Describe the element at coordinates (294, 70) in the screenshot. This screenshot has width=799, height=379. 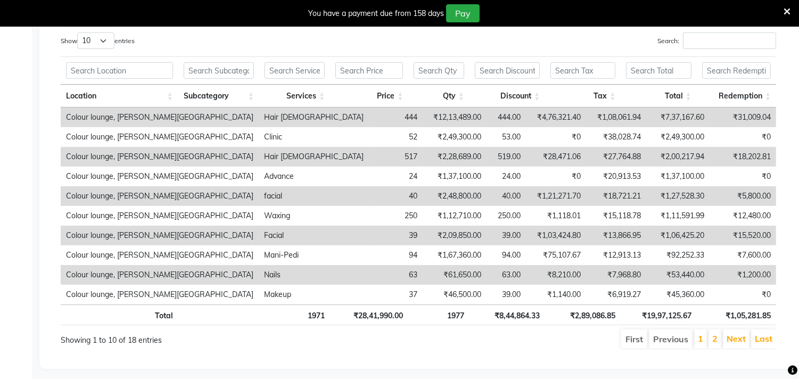
I see `input: Search Services` at that location.